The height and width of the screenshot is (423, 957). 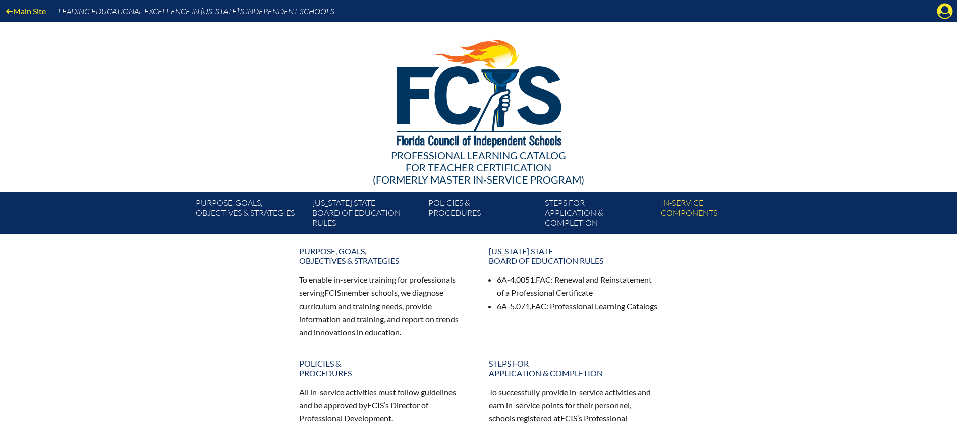 What do you see at coordinates (384, 306) in the screenshot?
I see `p: To enable in-service training for professionals serving member schools, we diagnose curriculum an...` at bounding box center [384, 306].